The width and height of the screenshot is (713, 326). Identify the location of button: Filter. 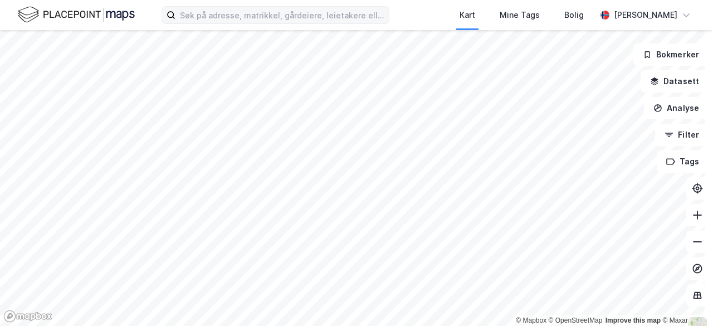
(682, 135).